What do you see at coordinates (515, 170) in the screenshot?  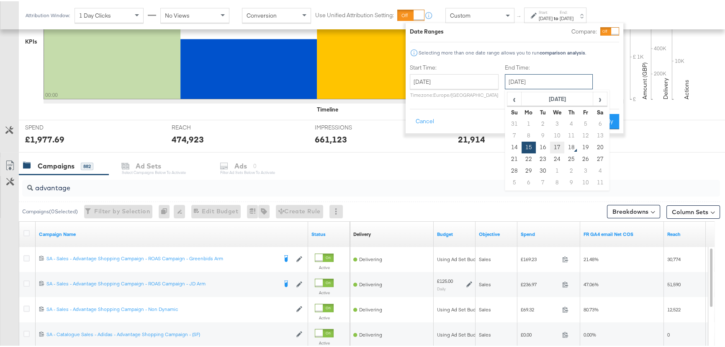 I see `td: 28` at bounding box center [515, 170].